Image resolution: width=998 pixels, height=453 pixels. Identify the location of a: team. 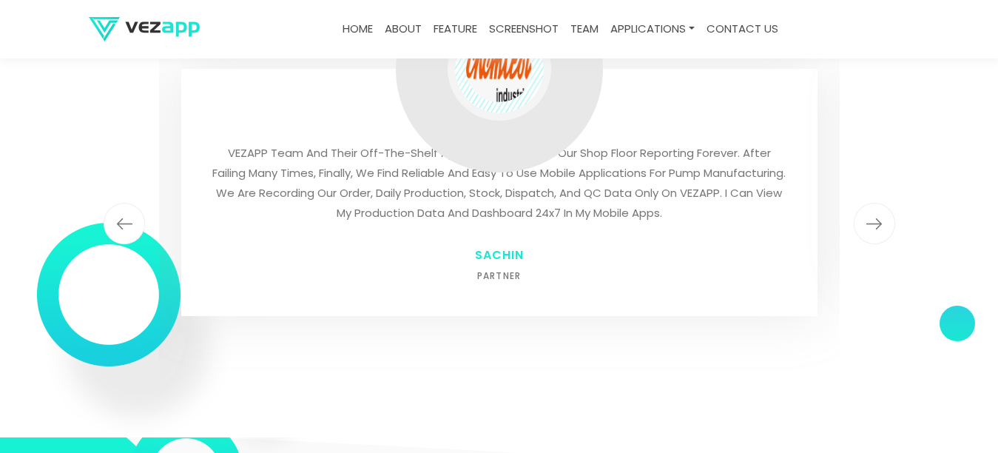
(584, 29).